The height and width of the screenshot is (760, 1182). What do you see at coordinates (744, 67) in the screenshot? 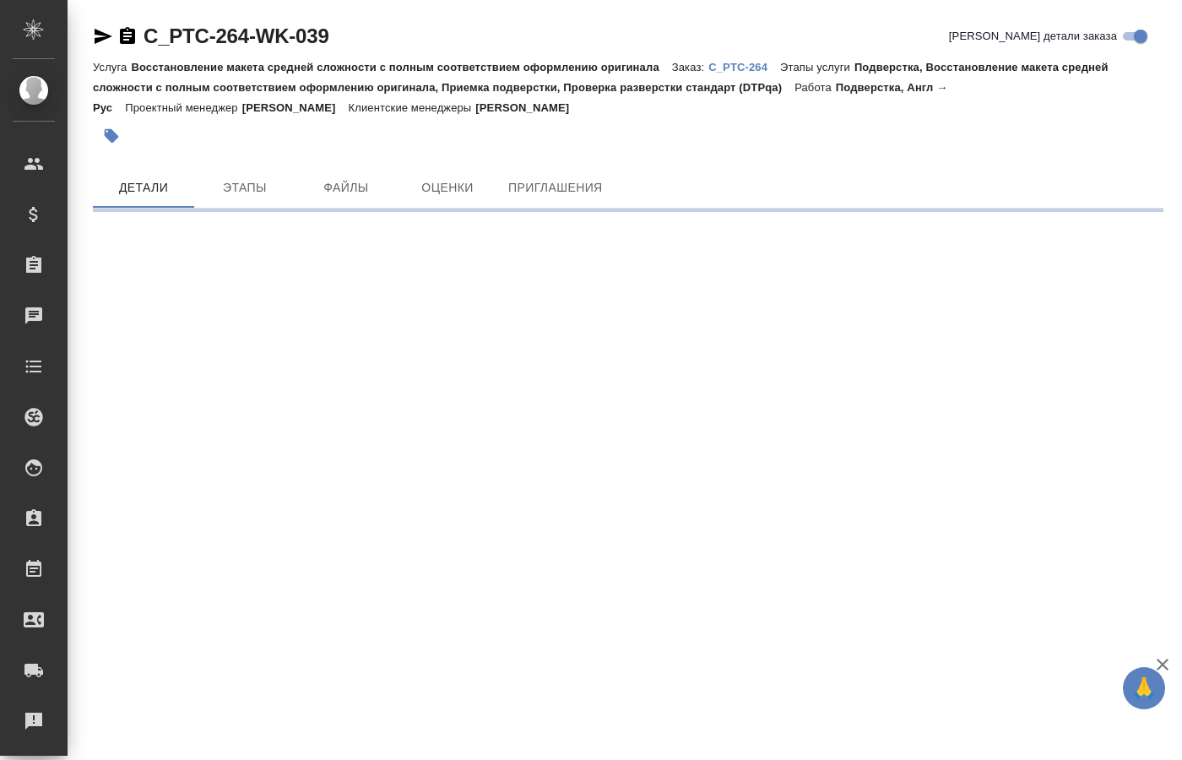
I see `p: C_PTC-264` at bounding box center [744, 67].